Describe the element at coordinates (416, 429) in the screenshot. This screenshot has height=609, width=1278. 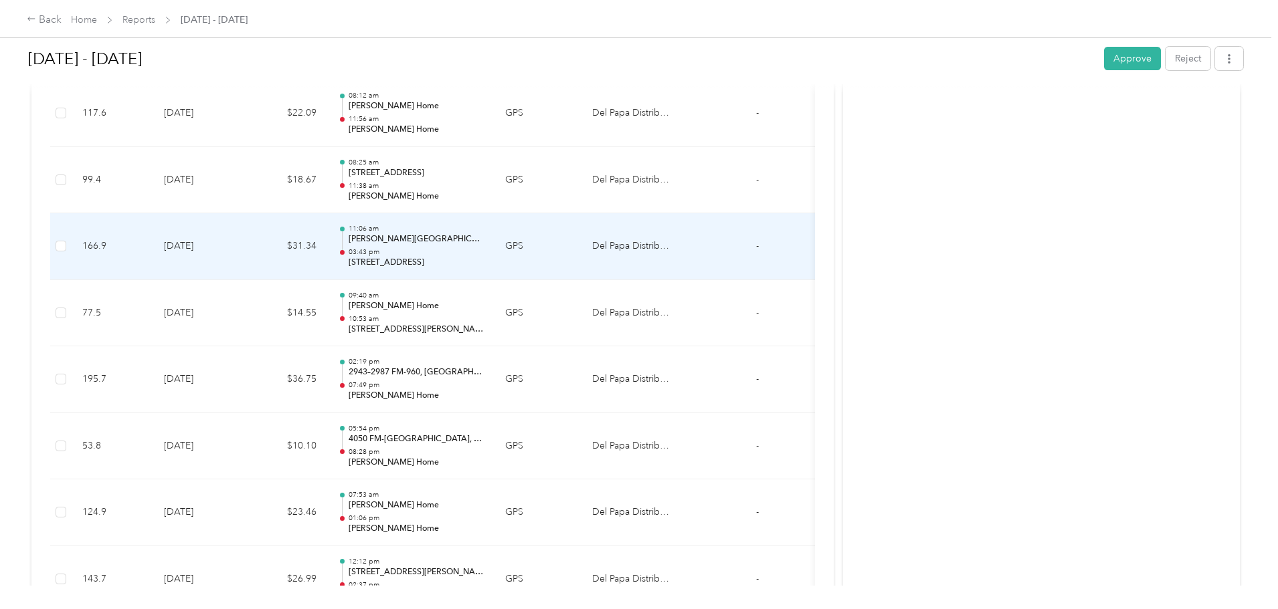
I see `p: 05:54 pm` at that location.